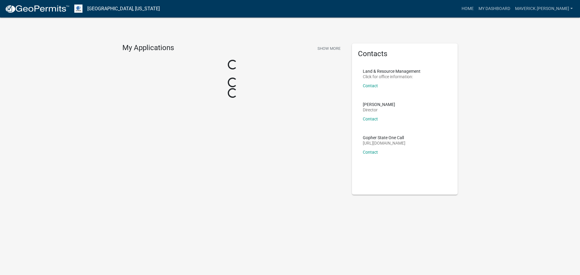 The height and width of the screenshot is (275, 580). Describe the element at coordinates (148, 48) in the screenshot. I see `h4: My Applications` at that location.